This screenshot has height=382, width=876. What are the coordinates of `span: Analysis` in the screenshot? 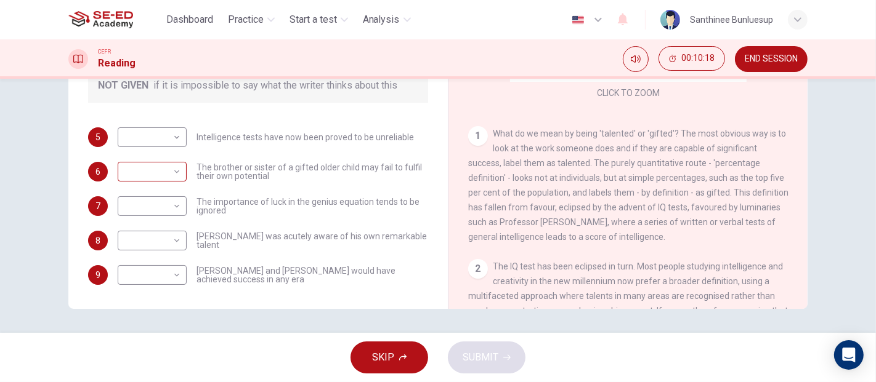 It's located at (381, 20).